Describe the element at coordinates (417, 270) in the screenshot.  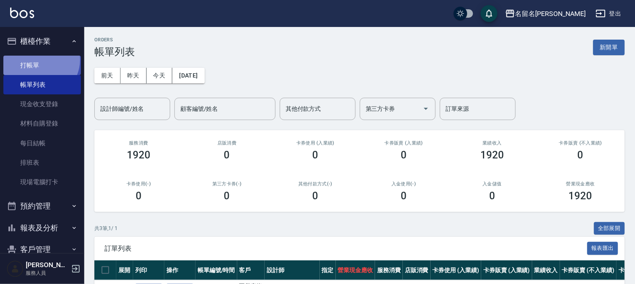
I see `th: 店販消費` at that location.